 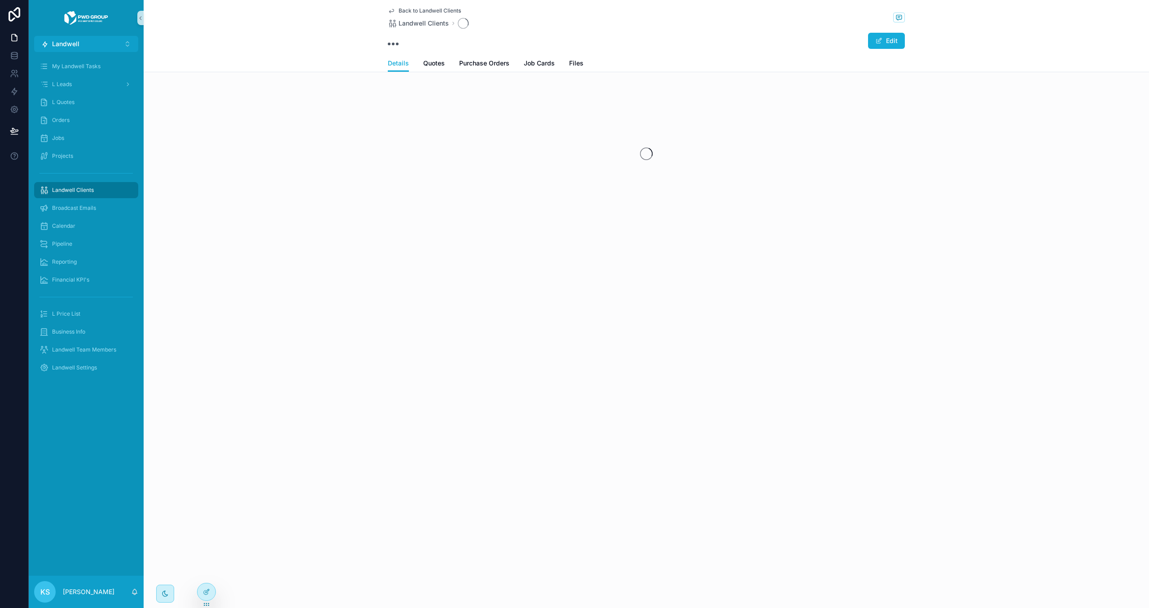 What do you see at coordinates (86, 44) in the screenshot?
I see `button: Select Button` at bounding box center [86, 44].